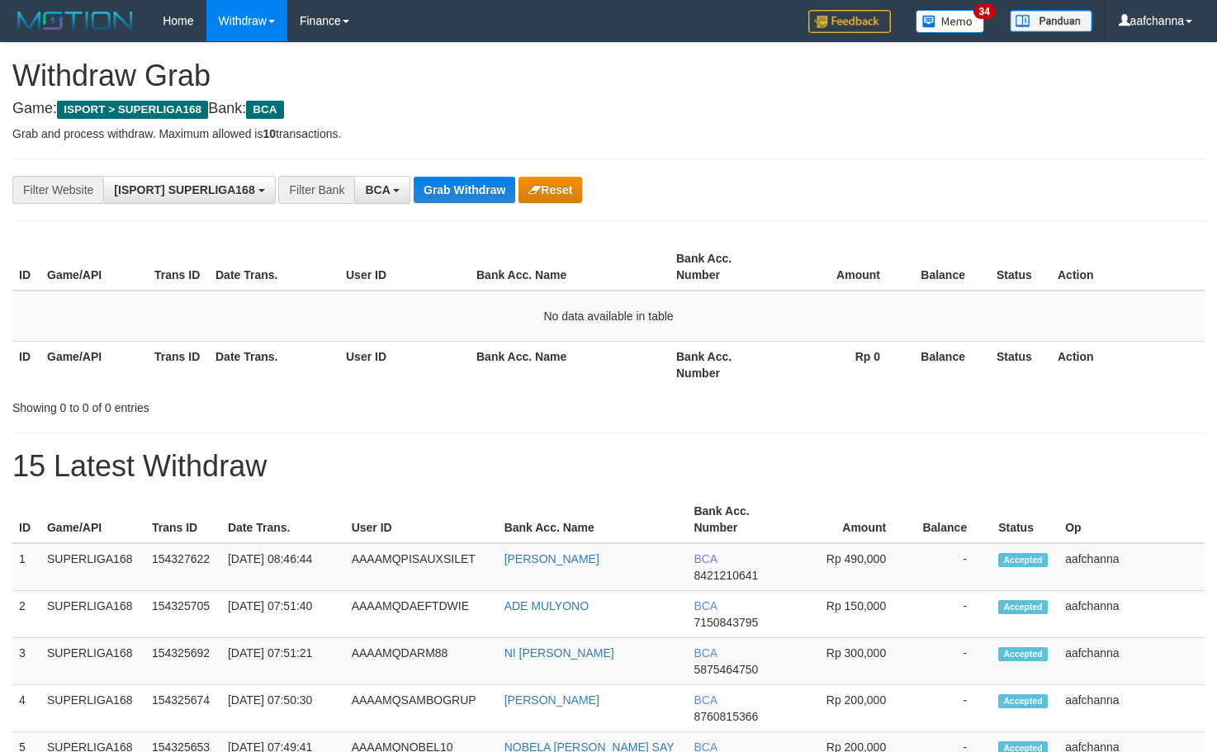 Image resolution: width=1217 pixels, height=752 pixels. I want to click on td: 154327622, so click(183, 567).